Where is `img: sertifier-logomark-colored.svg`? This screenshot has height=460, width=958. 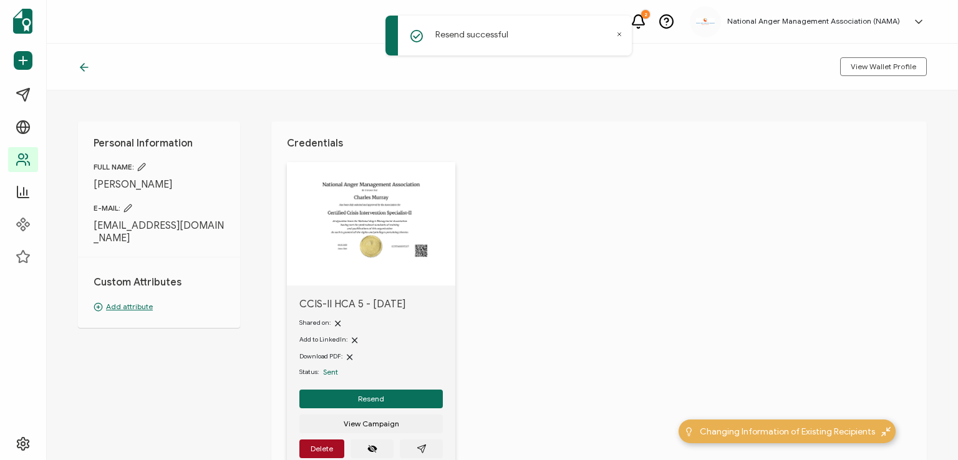
img: sertifier-logomark-colored.svg is located at coordinates (22, 21).